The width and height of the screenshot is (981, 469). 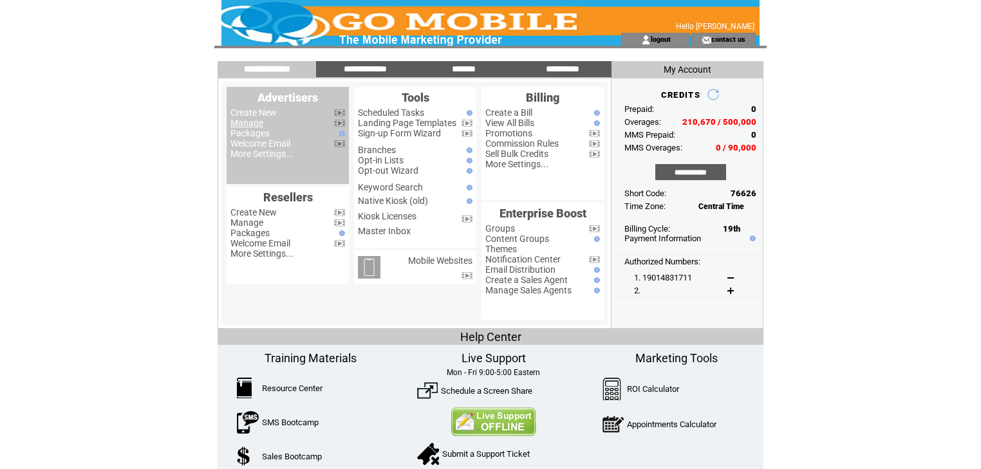 I want to click on img: account_icon.gif, so click(x=645, y=40).